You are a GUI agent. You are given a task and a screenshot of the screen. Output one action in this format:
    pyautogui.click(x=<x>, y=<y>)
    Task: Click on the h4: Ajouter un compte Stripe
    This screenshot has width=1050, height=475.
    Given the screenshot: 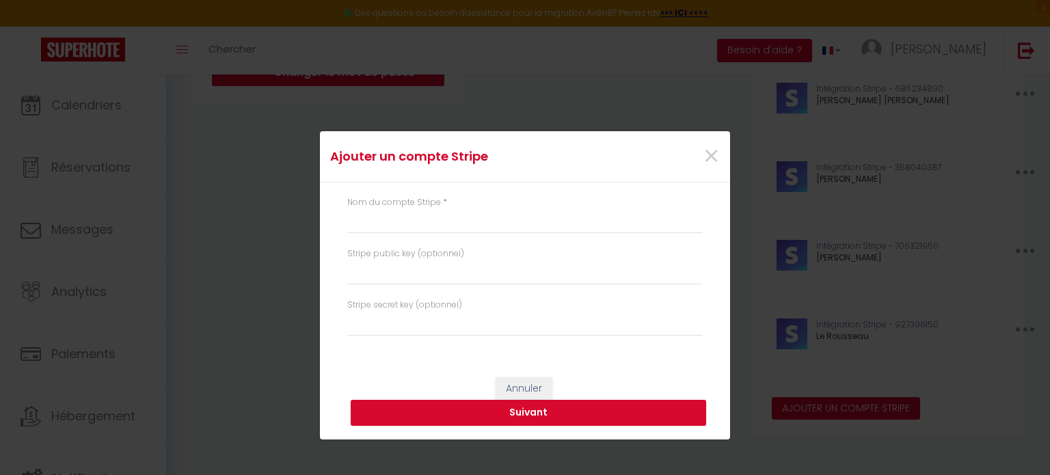 What is the action you would take?
    pyautogui.click(x=457, y=157)
    